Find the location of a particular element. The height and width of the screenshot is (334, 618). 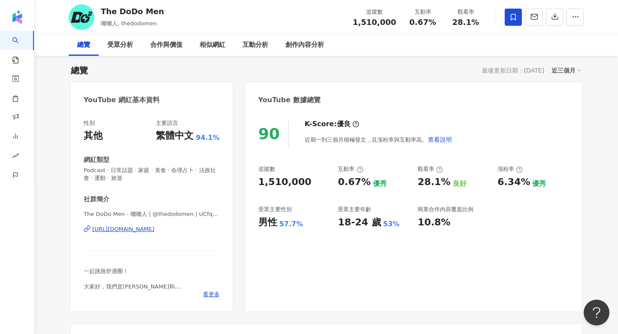

span: The DoDo Men - 嘟嘟人 | @thedodomen | UCfq75-6J5seC82CmtLSFxXw is located at coordinates (151, 214).